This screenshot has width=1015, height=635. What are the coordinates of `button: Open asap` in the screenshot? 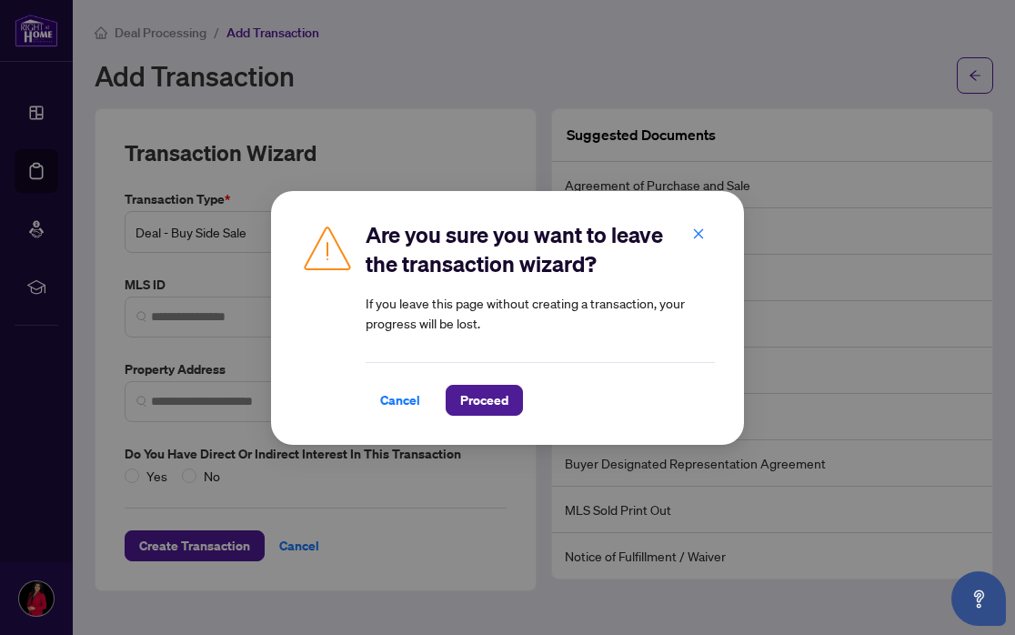 It's located at (979, 599).